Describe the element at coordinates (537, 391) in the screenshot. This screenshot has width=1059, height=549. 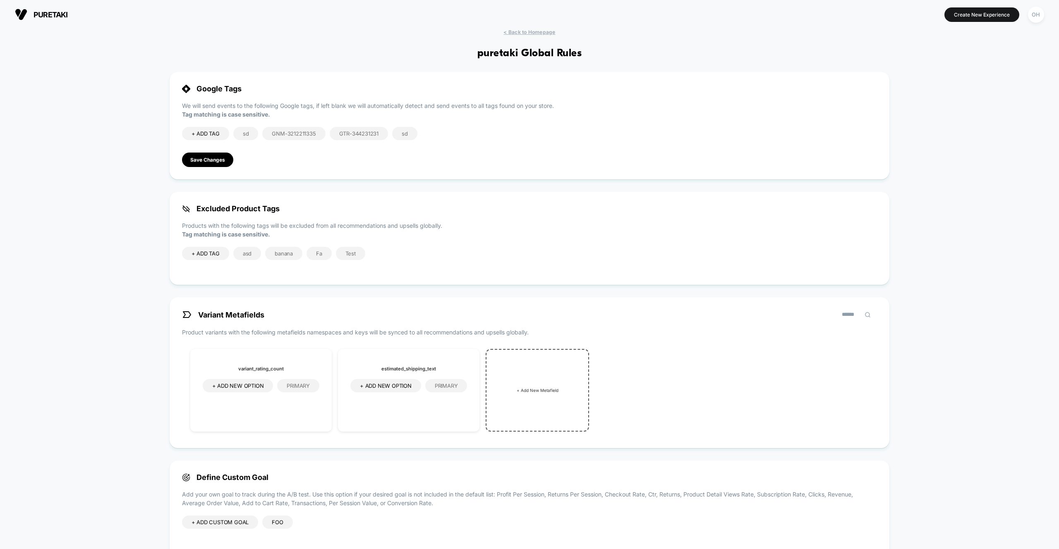
I see `div: + Add New Metafield` at that location.